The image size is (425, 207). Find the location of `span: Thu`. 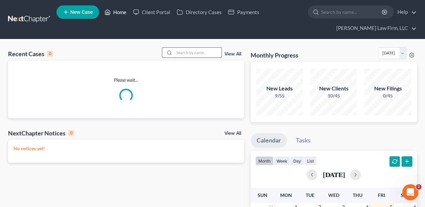

span: Thu is located at coordinates (358, 195).